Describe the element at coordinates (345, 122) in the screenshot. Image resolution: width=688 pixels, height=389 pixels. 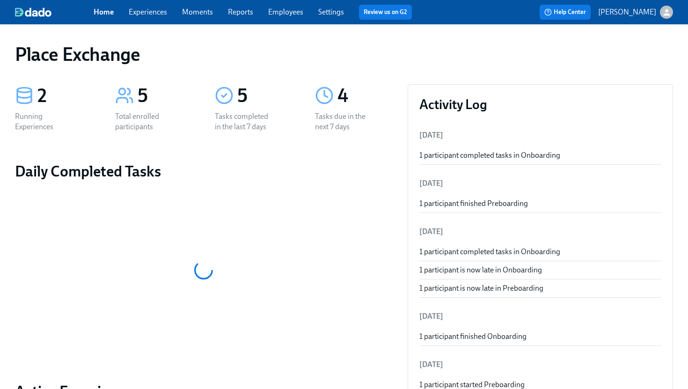
I see `div: Tasks due in the next 7 days` at that location.